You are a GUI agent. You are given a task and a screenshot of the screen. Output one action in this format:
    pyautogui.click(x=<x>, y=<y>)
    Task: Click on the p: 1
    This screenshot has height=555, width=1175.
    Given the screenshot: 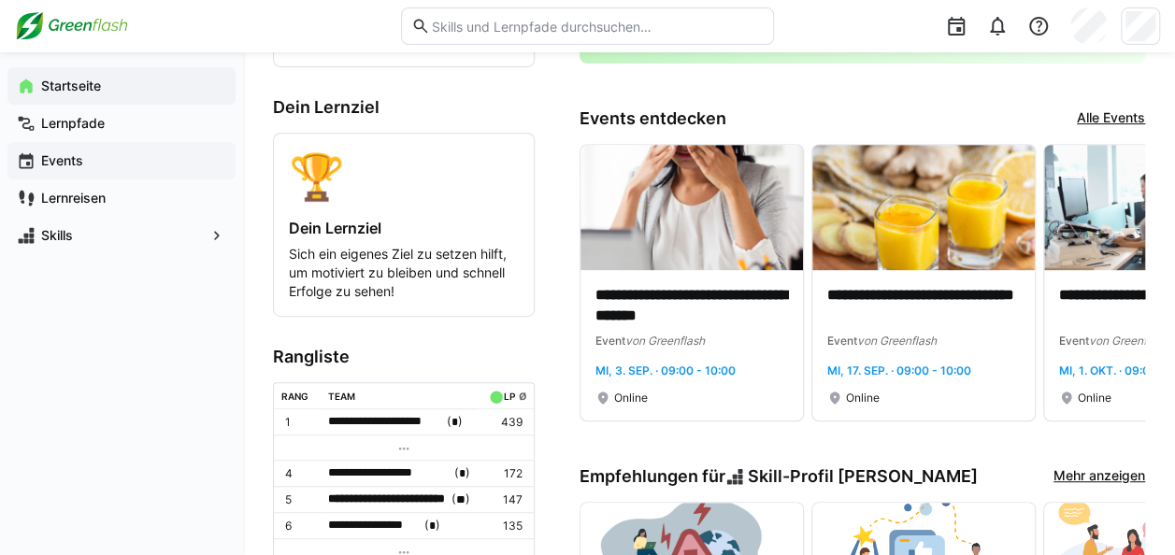 What is the action you would take?
    pyautogui.click(x=299, y=422)
    